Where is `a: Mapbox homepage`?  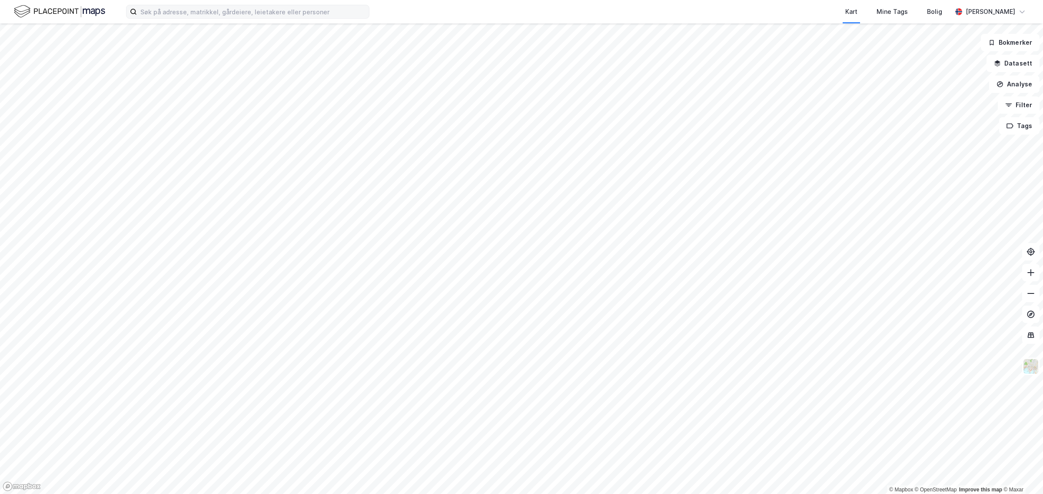
a: Mapbox homepage is located at coordinates (22, 487).